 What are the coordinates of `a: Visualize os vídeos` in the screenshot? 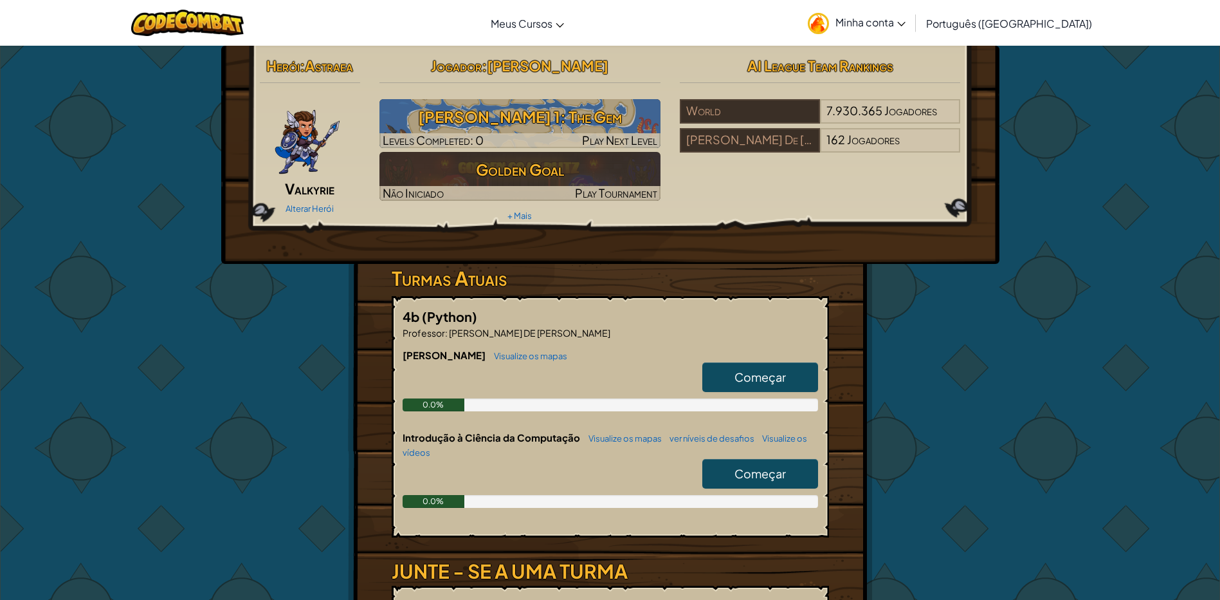 It's located at (605, 445).